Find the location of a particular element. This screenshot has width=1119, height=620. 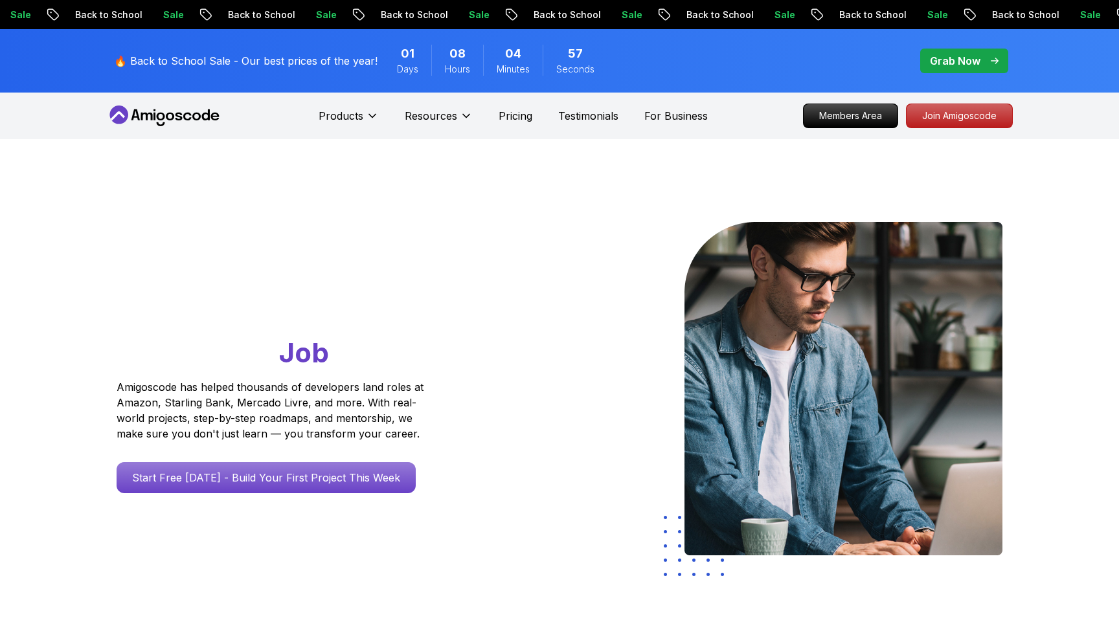

p: Pricing is located at coordinates (515, 116).